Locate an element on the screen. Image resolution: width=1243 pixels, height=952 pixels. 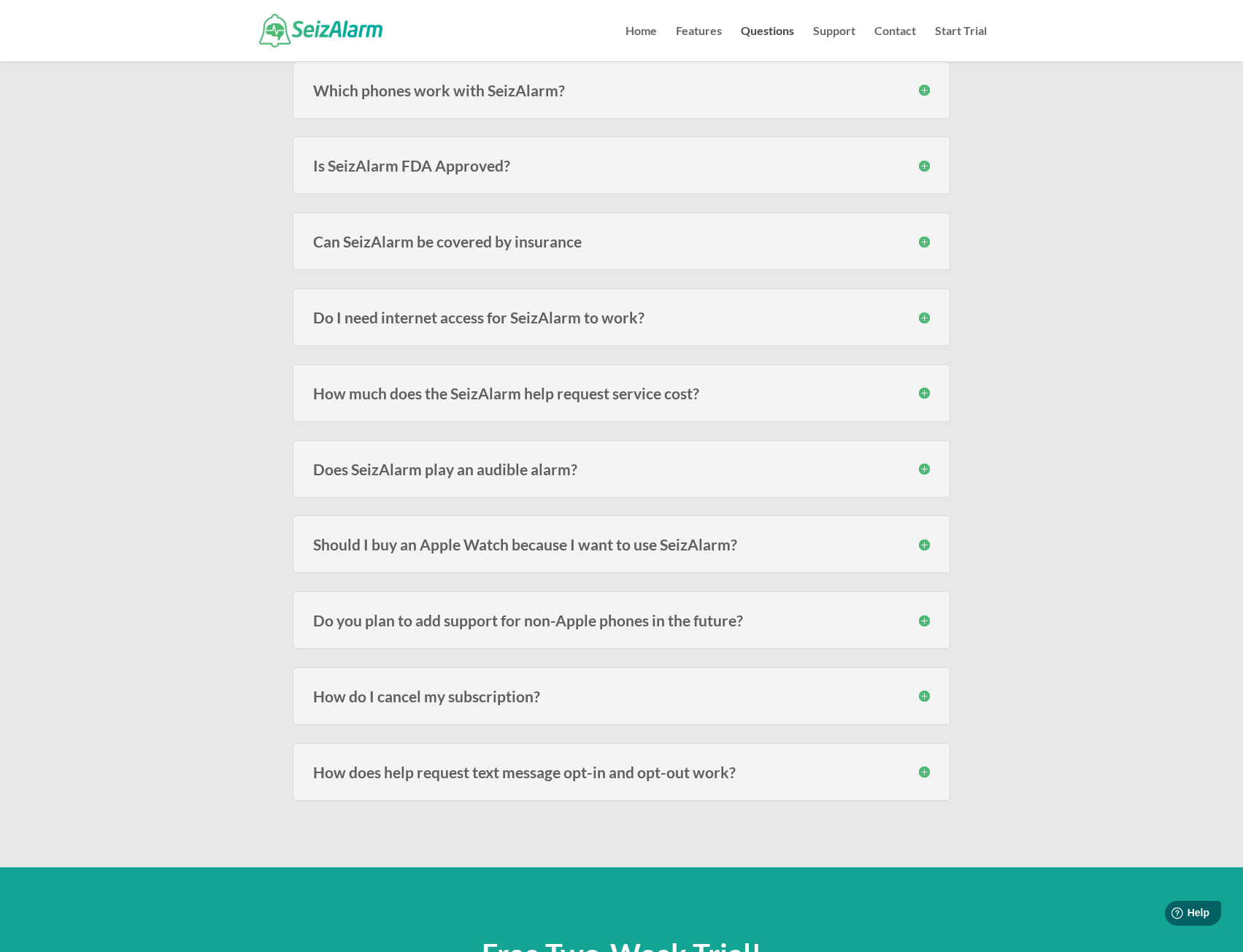
a: Start Trial is located at coordinates (961, 43).